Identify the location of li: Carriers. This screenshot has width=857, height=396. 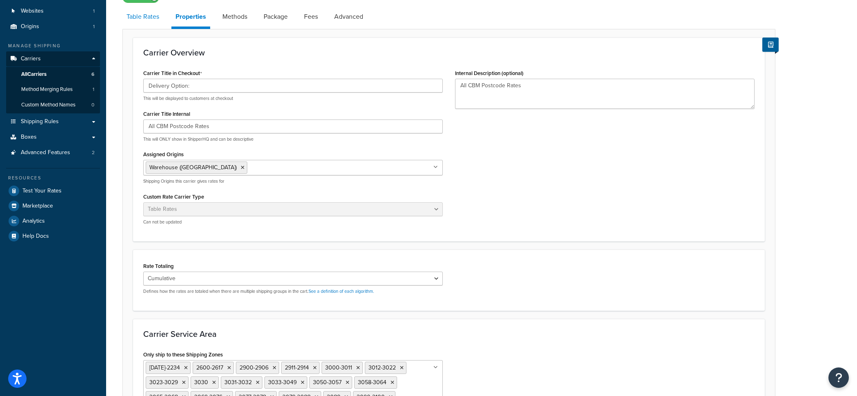
(53, 82).